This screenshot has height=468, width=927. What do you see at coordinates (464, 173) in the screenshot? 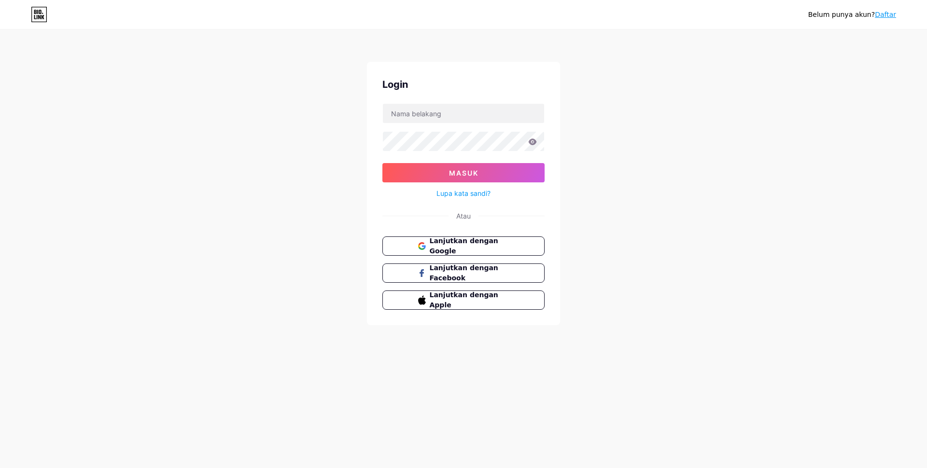
I see `button: Masuk` at bounding box center [464, 173].